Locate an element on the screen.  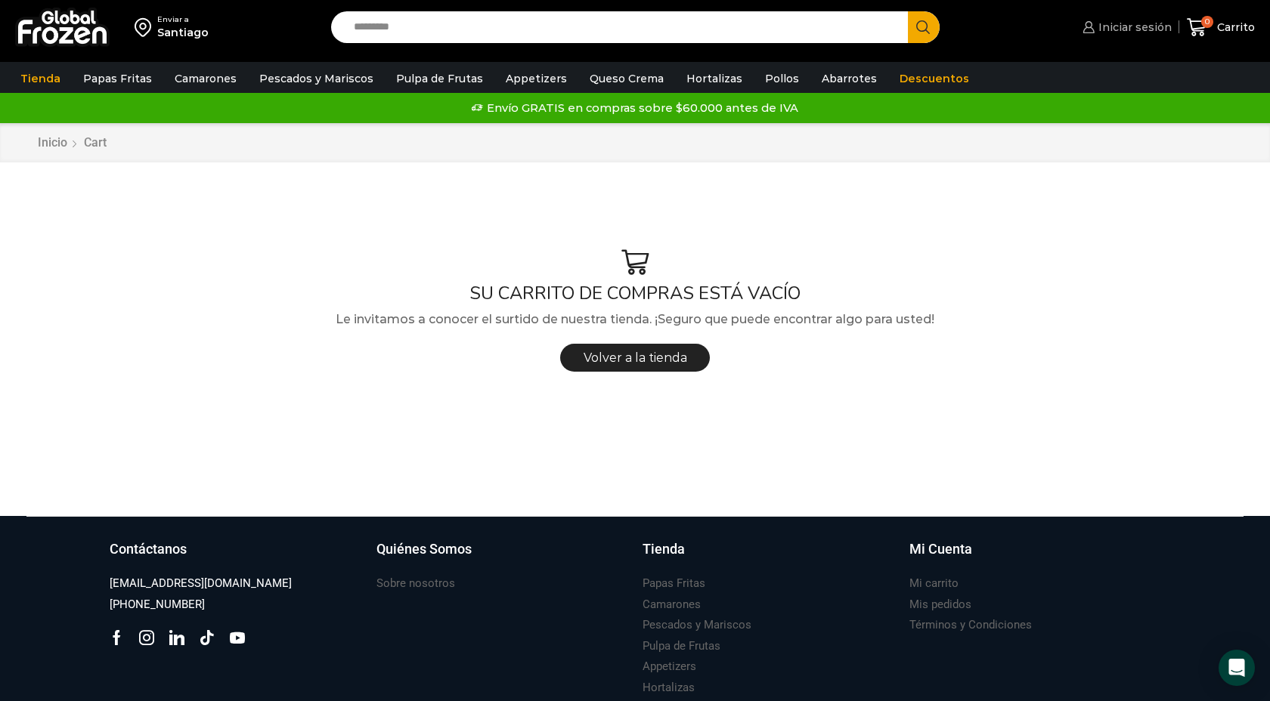
span: Cart is located at coordinates (95, 142).